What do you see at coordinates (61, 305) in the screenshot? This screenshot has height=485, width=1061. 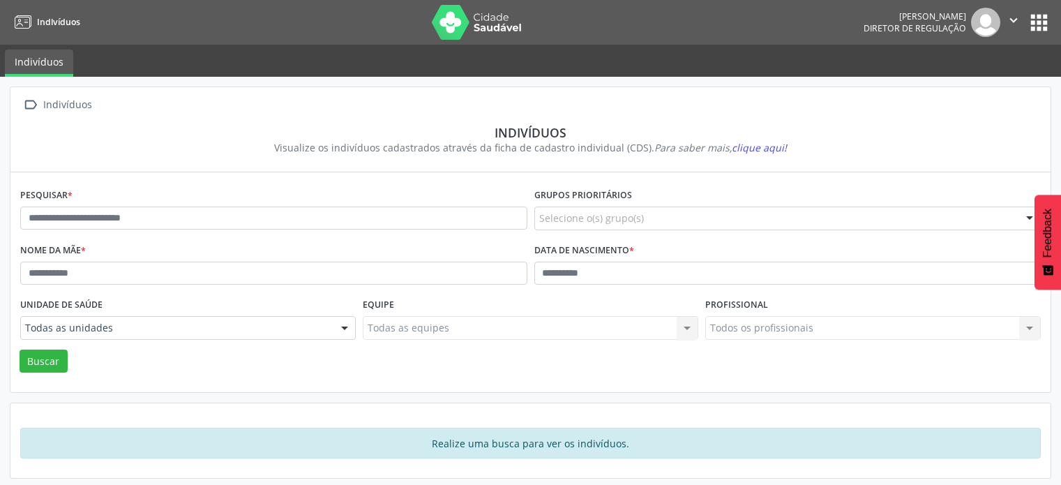 I see `label: Unidade de saúde` at bounding box center [61, 305].